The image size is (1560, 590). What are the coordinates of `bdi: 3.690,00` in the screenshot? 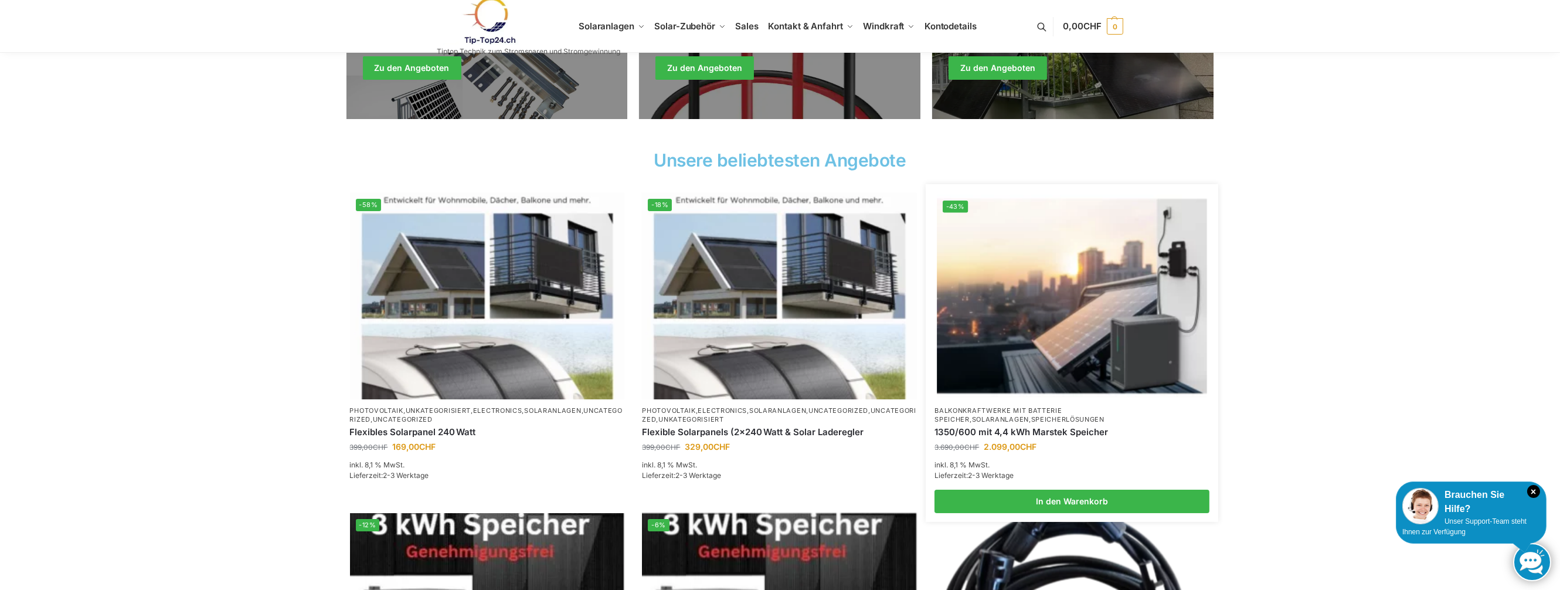 It's located at (957, 447).